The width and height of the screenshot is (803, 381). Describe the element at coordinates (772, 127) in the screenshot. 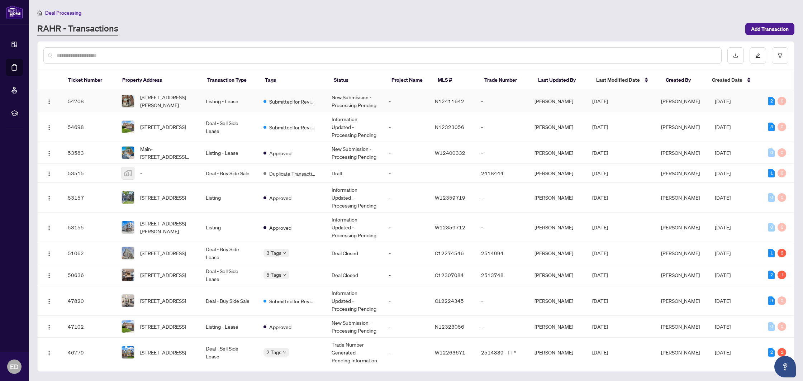

I see `div: 3` at that location.